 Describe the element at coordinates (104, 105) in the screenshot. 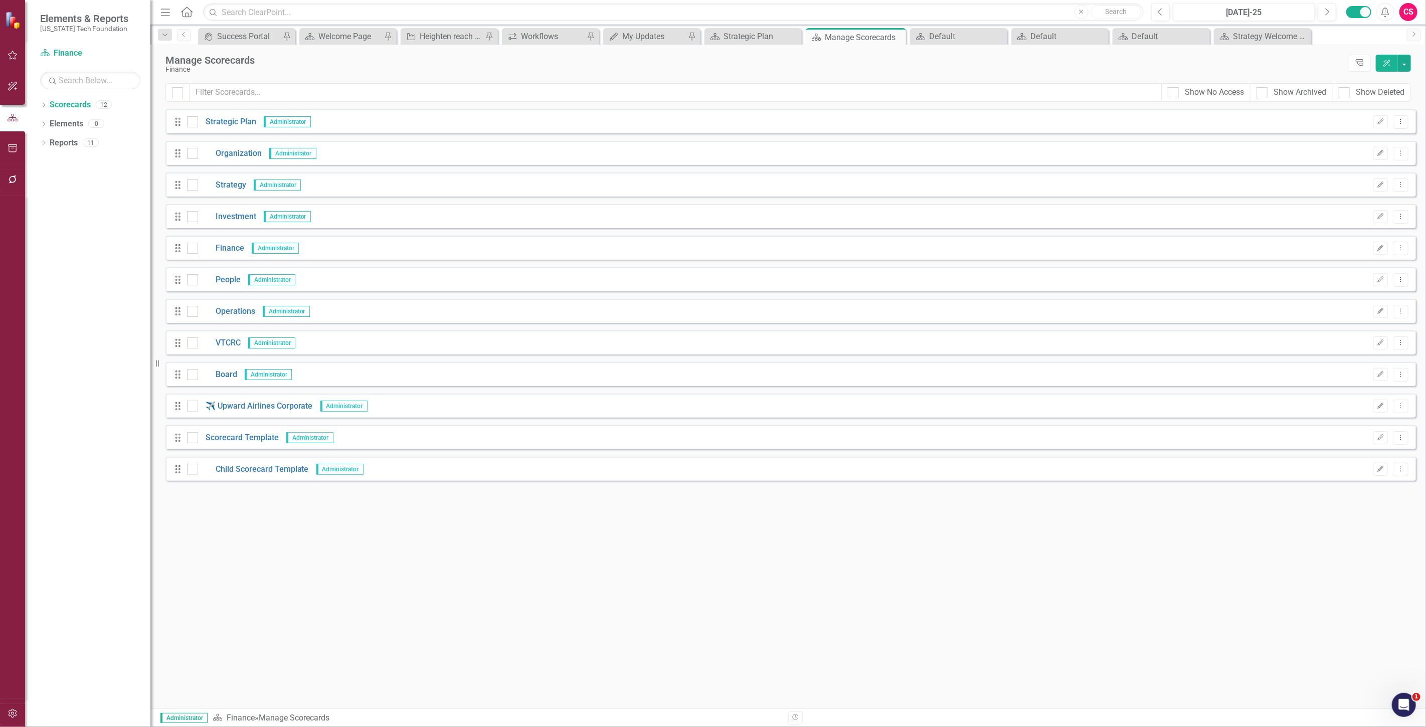

I see `div: 12` at that location.